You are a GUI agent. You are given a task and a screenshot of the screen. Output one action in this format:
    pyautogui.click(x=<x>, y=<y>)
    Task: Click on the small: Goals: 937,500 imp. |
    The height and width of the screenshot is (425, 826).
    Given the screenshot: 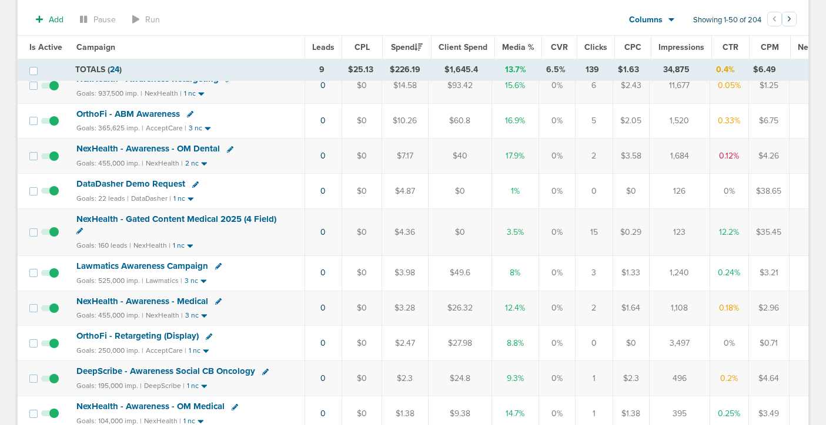 What is the action you would take?
    pyautogui.click(x=109, y=93)
    